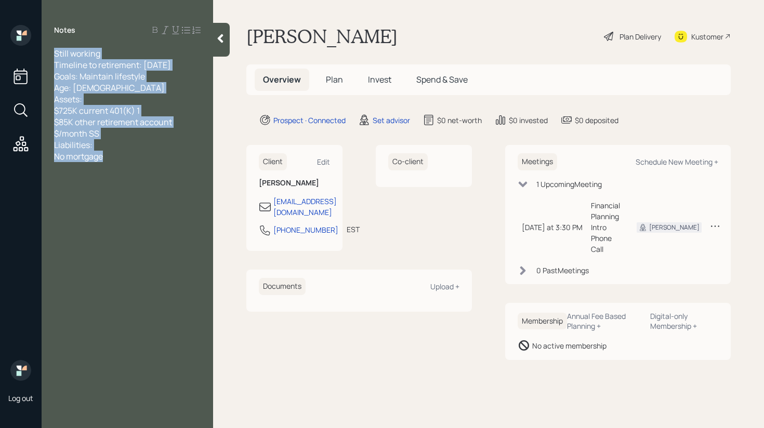  I want to click on span: Assets:, so click(68, 99).